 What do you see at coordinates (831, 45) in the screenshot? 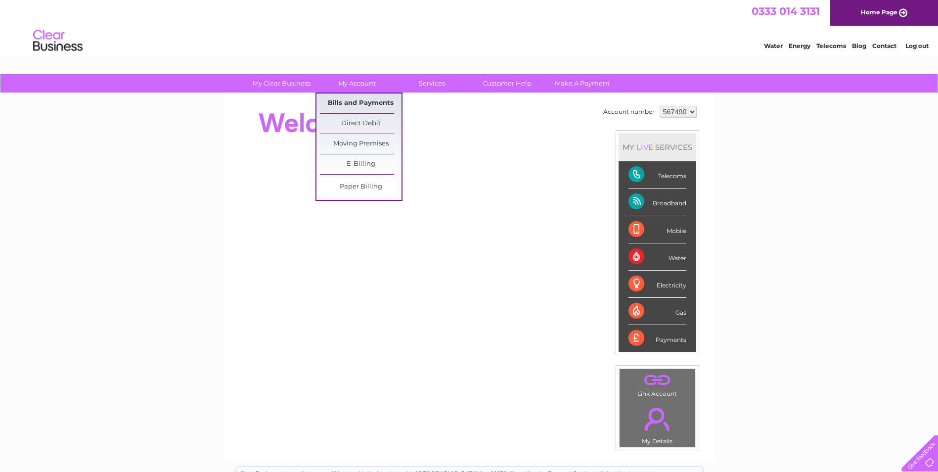
I see `a: Telecoms` at bounding box center [831, 45].